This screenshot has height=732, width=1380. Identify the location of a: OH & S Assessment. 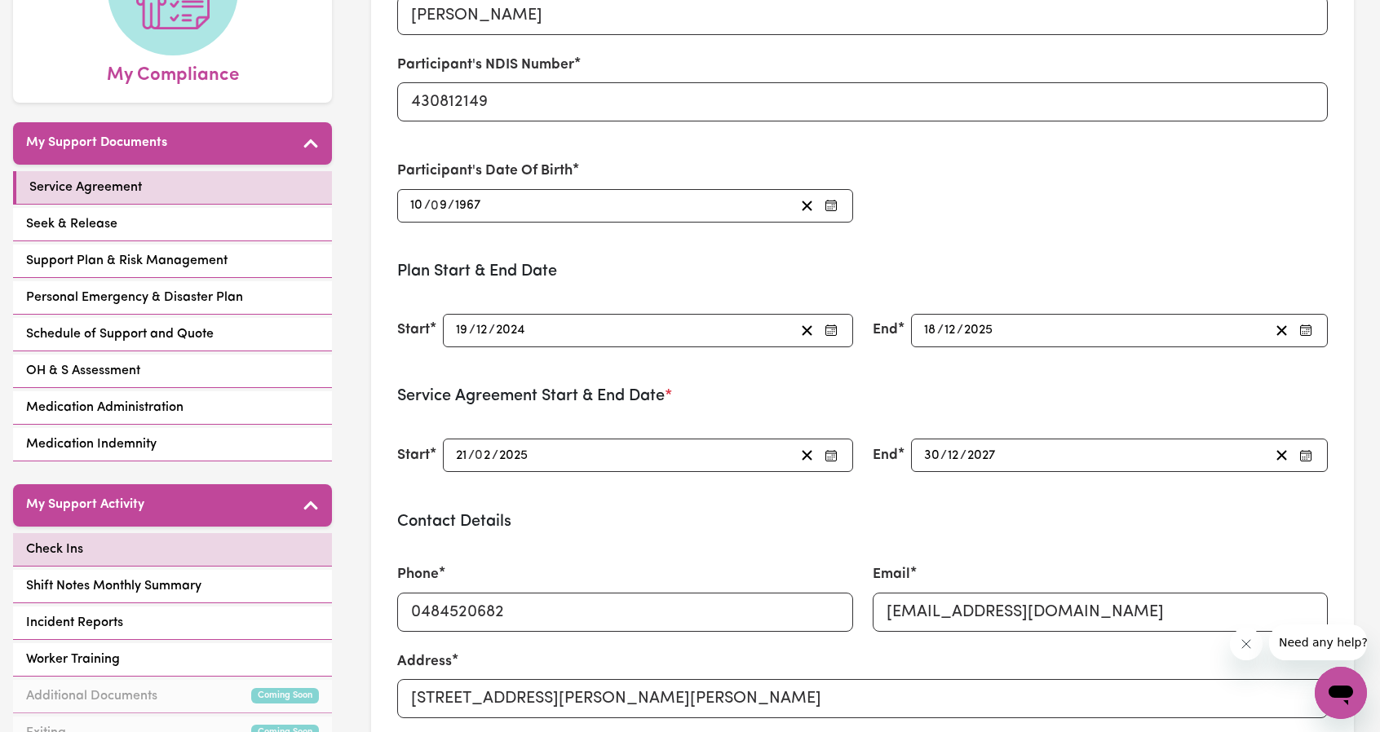
(172, 371).